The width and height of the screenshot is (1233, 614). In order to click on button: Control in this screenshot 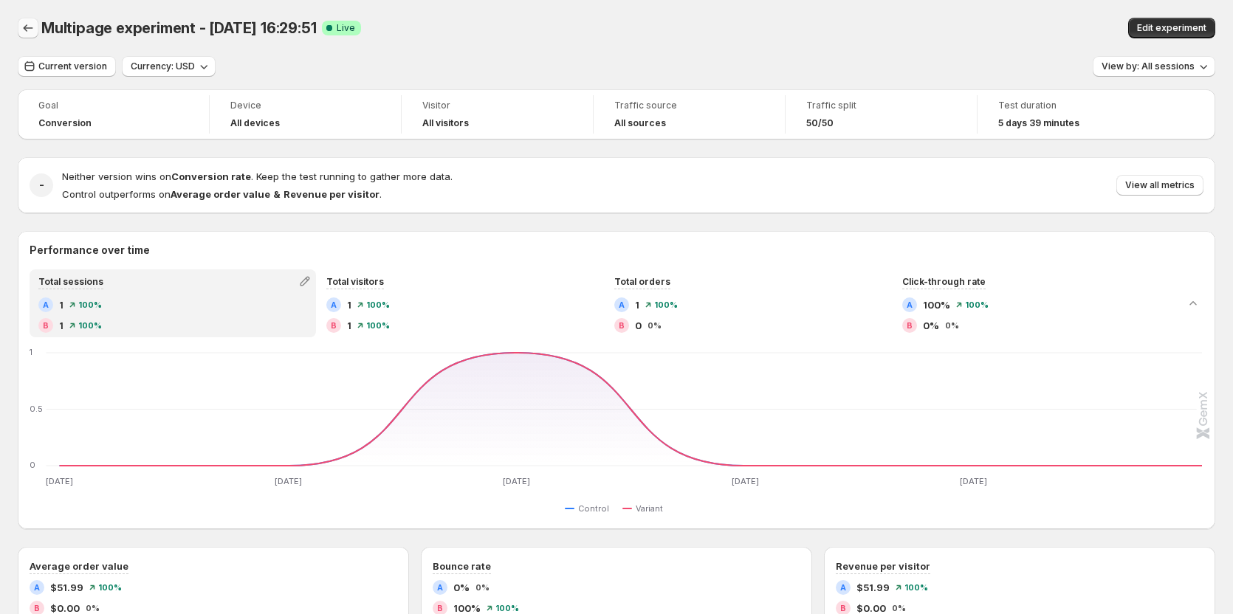, I will do `click(590, 509)`.